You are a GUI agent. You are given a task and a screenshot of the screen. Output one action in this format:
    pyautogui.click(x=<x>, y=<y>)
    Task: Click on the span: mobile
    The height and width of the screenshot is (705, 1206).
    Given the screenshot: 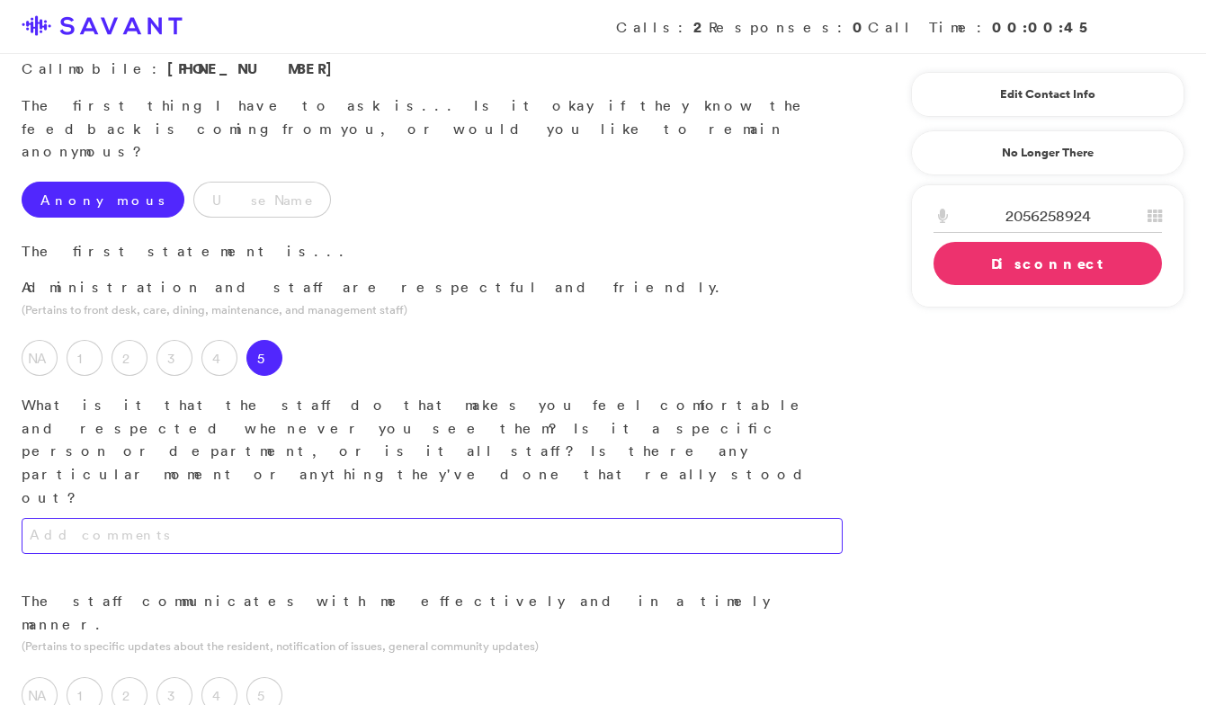 What is the action you would take?
    pyautogui.click(x=110, y=68)
    